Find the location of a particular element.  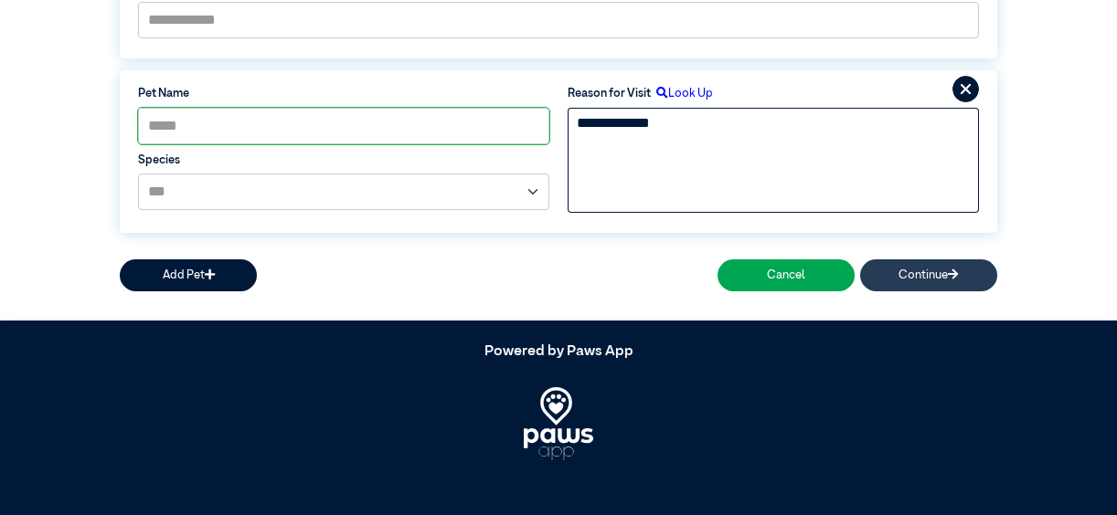

img: PawsApp is located at coordinates (558, 424).